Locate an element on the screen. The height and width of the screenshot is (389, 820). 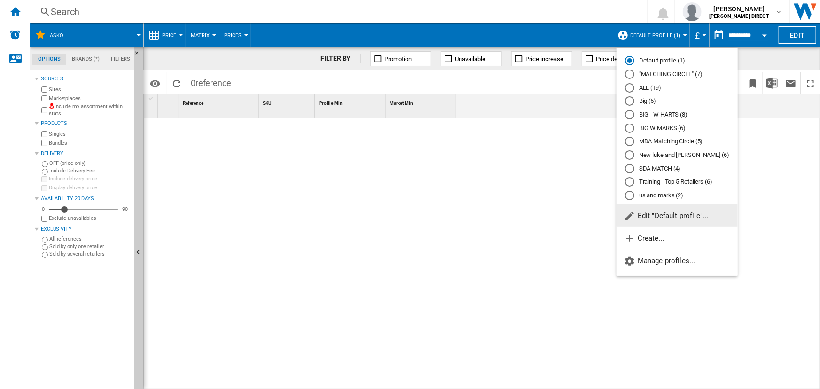
md-radio-button: Training - Top 5 Retailers (6) is located at coordinates (677, 182).